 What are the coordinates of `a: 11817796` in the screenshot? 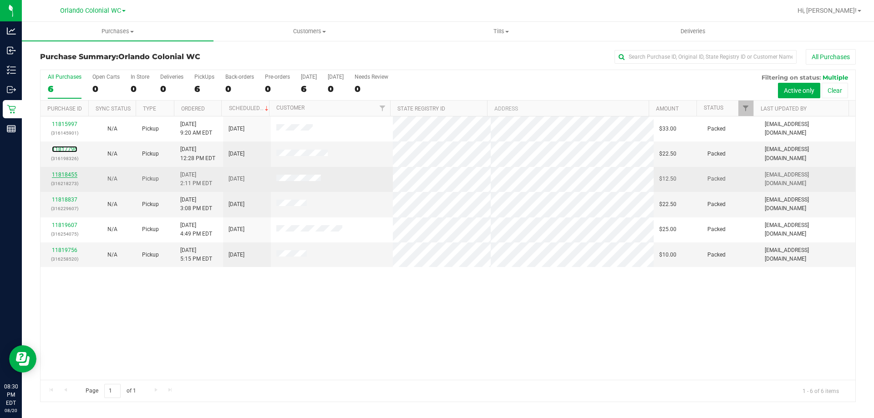 It's located at (65, 149).